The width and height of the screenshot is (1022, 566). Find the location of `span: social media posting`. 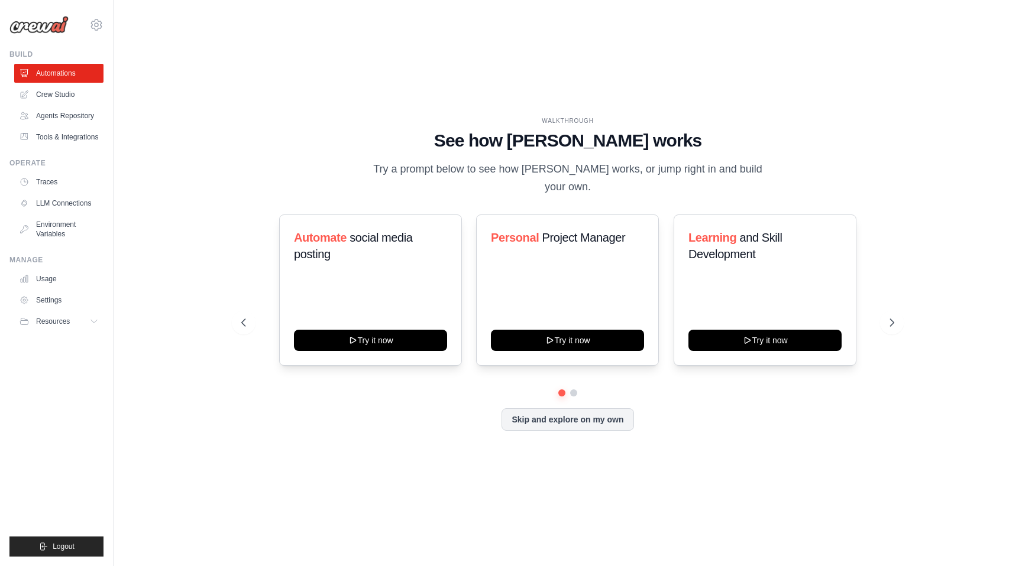

span: social media posting is located at coordinates (353, 246).